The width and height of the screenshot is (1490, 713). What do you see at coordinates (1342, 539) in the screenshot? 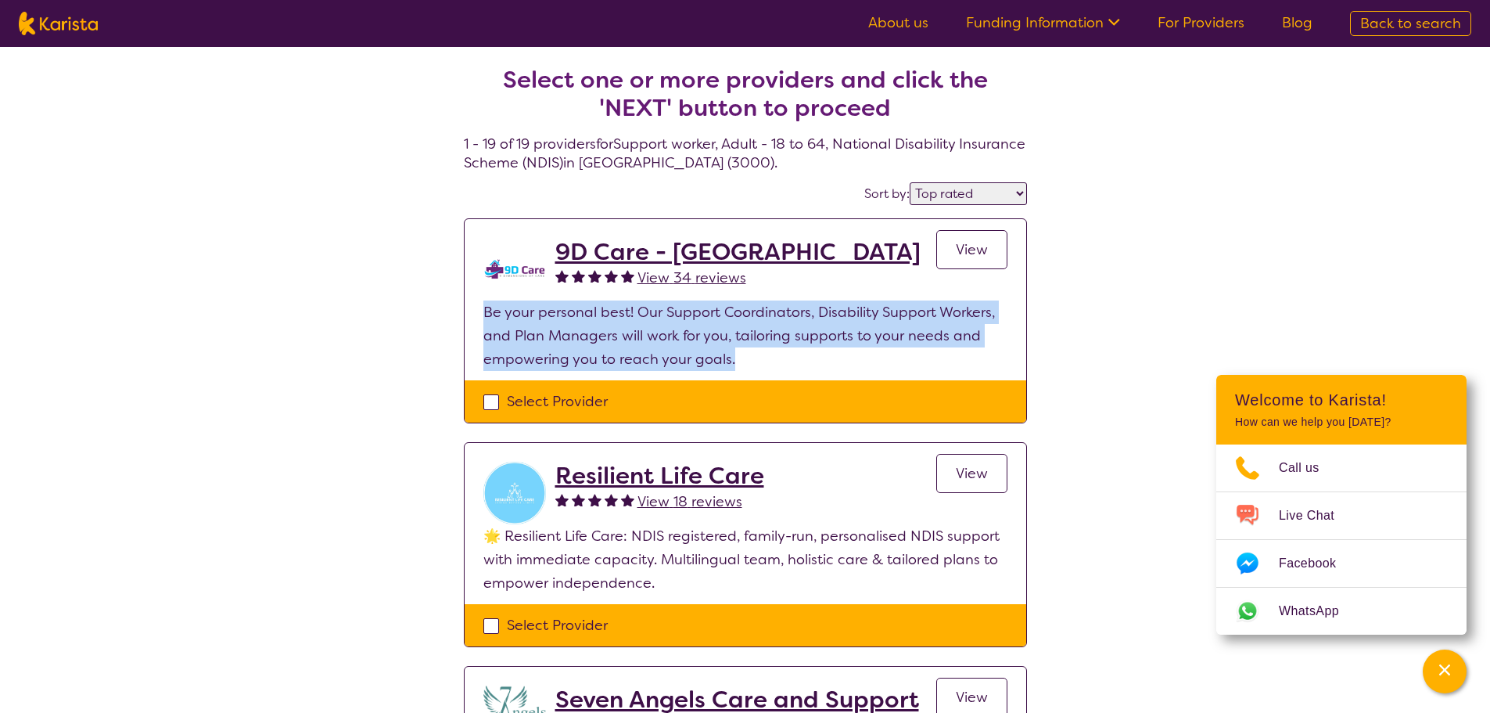
I see `ul: Choose channel` at bounding box center [1342, 539].